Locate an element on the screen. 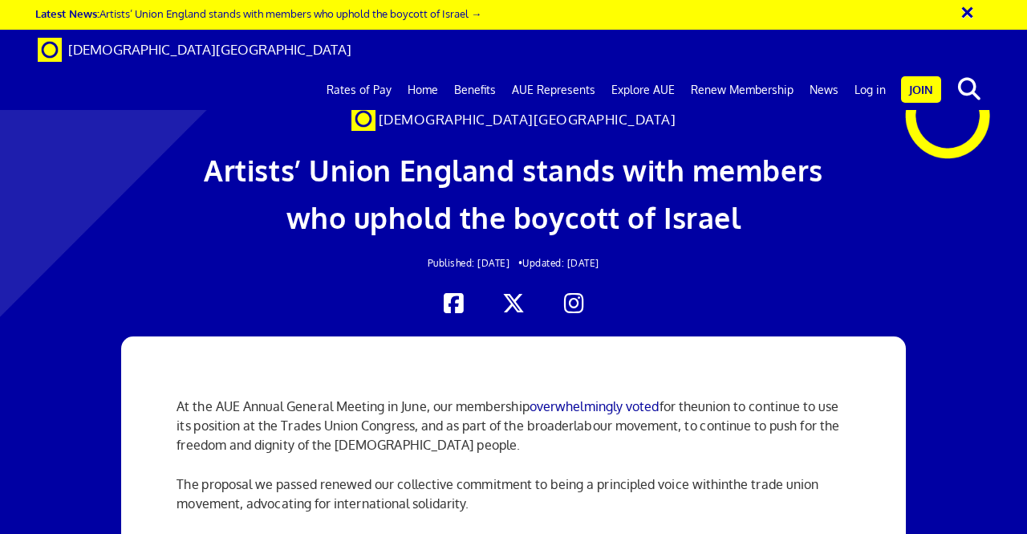 This screenshot has height=534, width=1027. a: Log in is located at coordinates (870, 90).